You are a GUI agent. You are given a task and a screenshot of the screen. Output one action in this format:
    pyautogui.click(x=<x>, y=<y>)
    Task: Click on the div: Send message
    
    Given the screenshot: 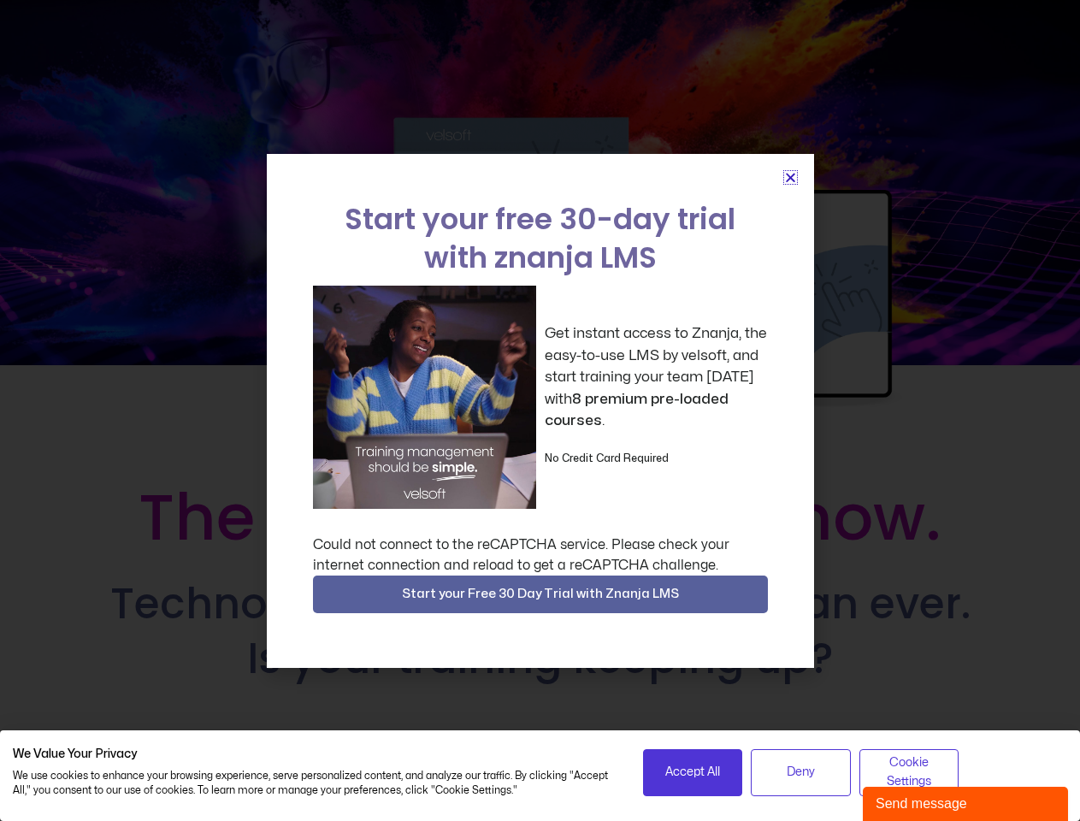 What is the action you would take?
    pyautogui.click(x=103, y=21)
    